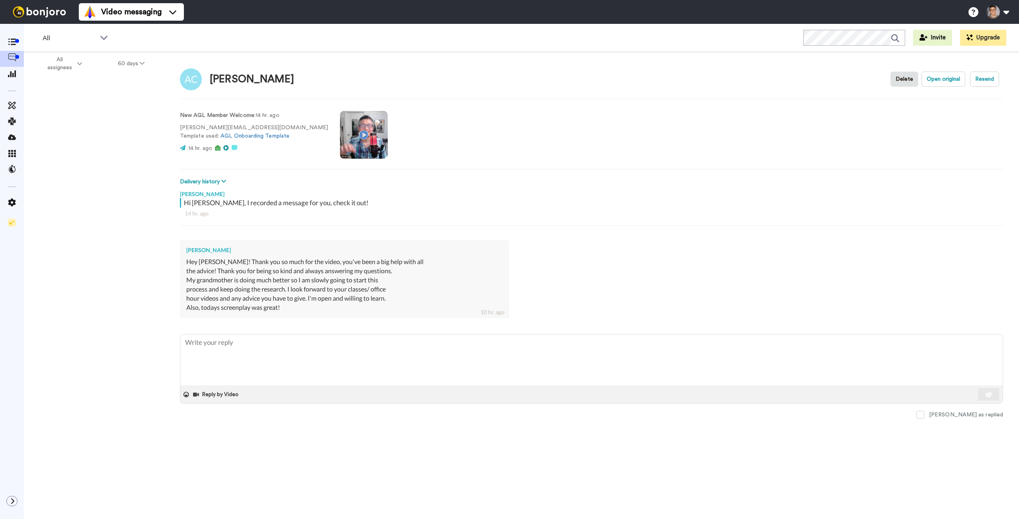 The image size is (1019, 519). Describe the element at coordinates (989, 395) in the screenshot. I see `img: send-white.svg` at that location.